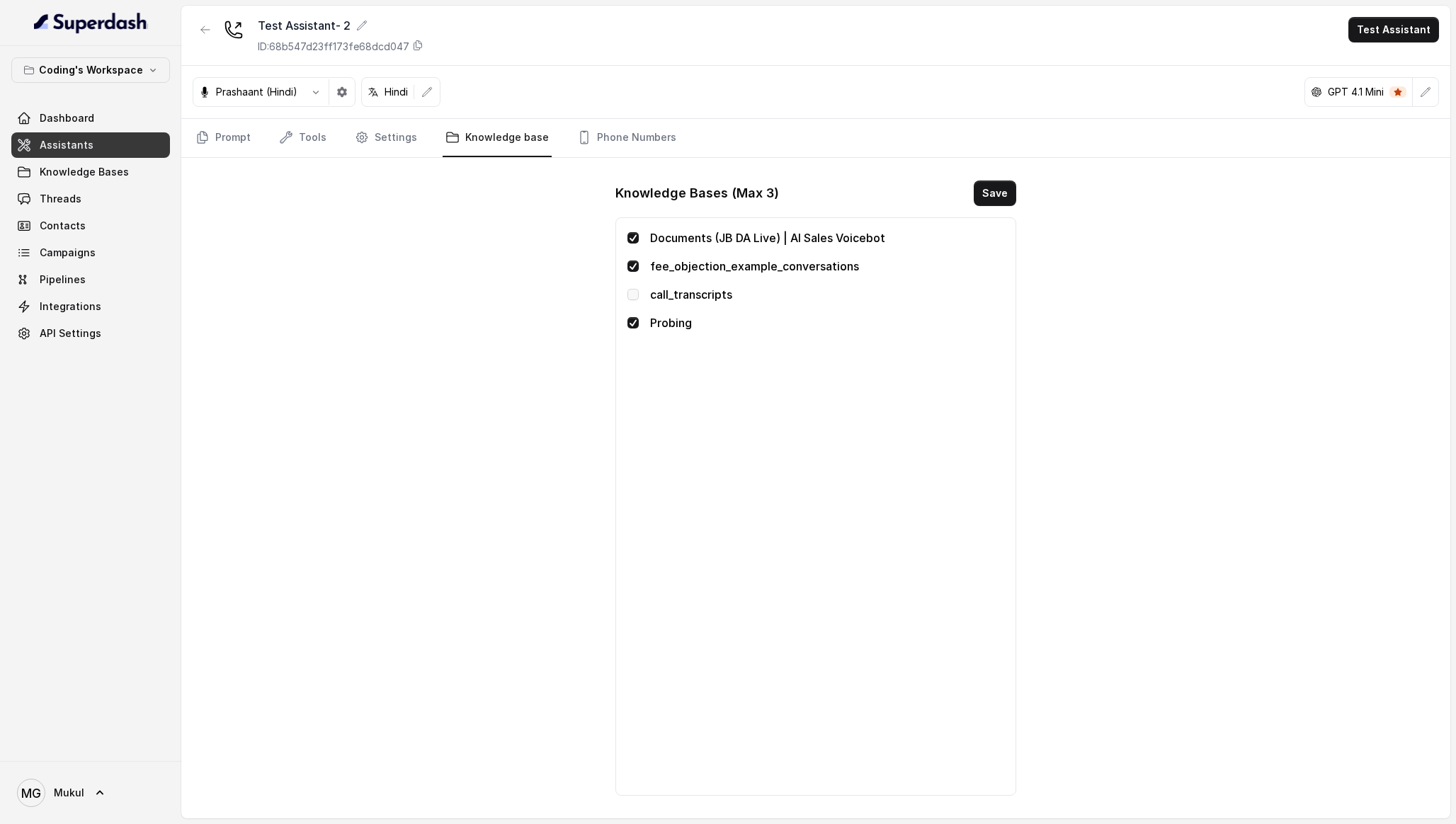 This screenshot has height=824, width=1456. Describe the element at coordinates (826, 267) in the screenshot. I see `p: fee_objection_example_conversations` at that location.